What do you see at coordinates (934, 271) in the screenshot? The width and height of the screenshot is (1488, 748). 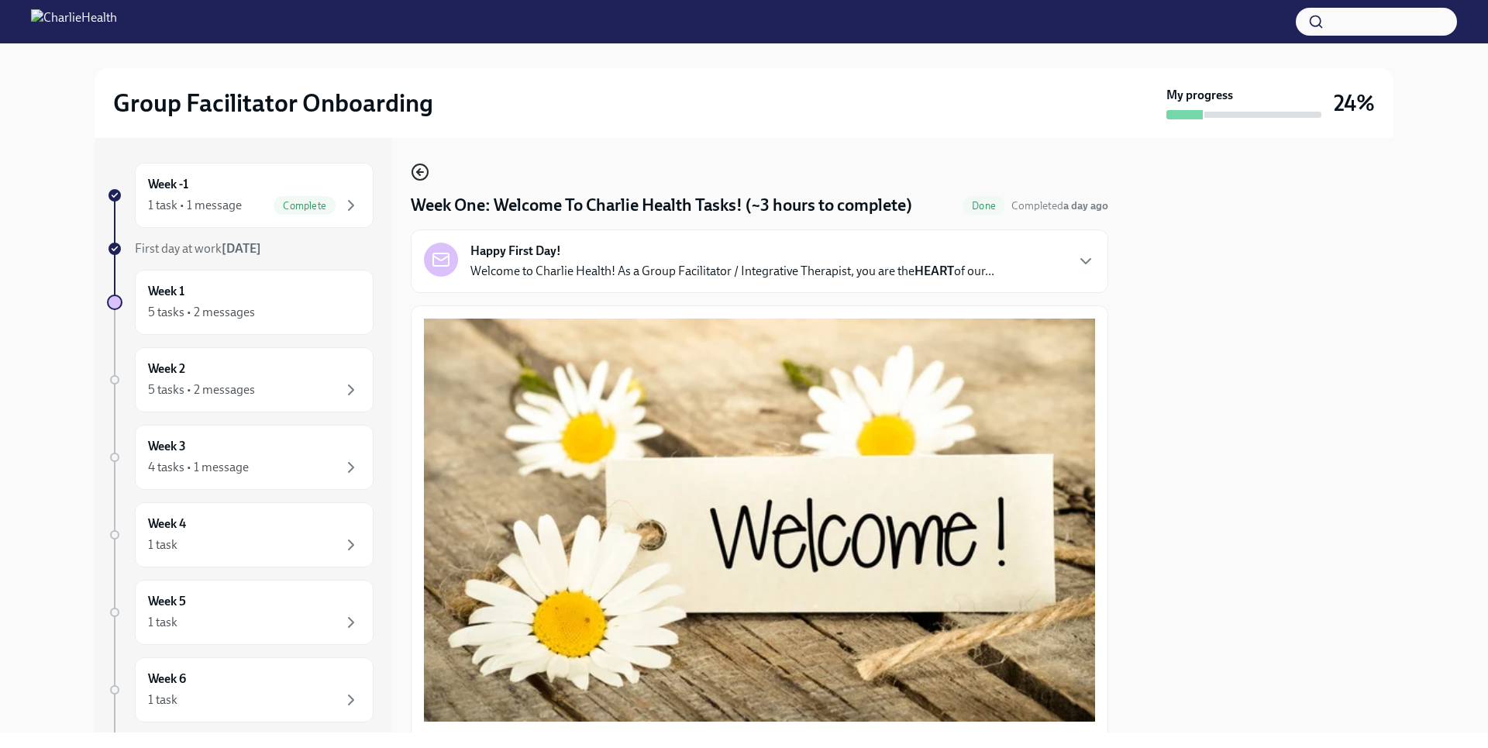 I see `strong: HEART` at bounding box center [934, 271].